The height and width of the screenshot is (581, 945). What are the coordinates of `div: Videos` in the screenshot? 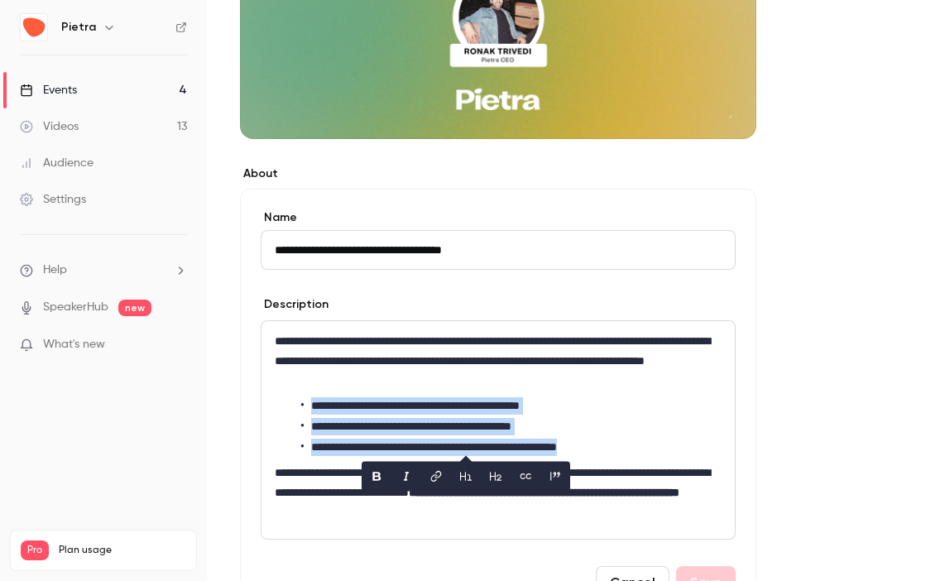 It's located at (49, 127).